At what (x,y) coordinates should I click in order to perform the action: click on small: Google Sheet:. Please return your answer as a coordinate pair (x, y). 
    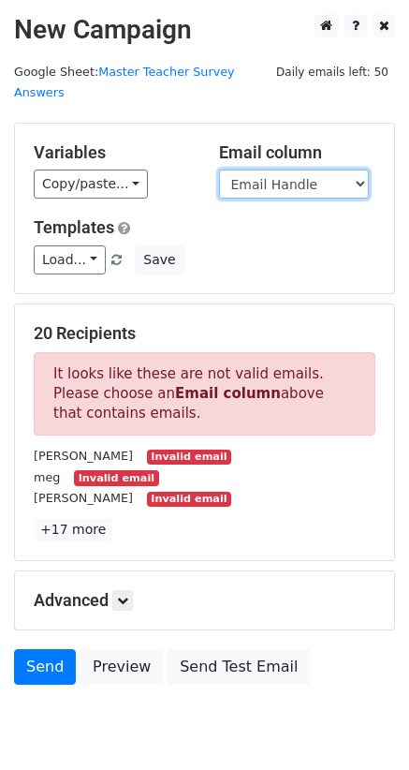
    Looking at the image, I should click on (125, 82).